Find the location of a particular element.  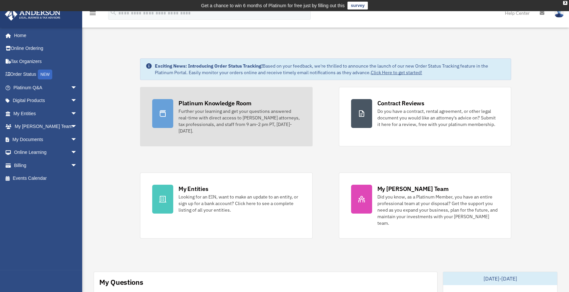

div: Contract Reviews is located at coordinates (401, 103).